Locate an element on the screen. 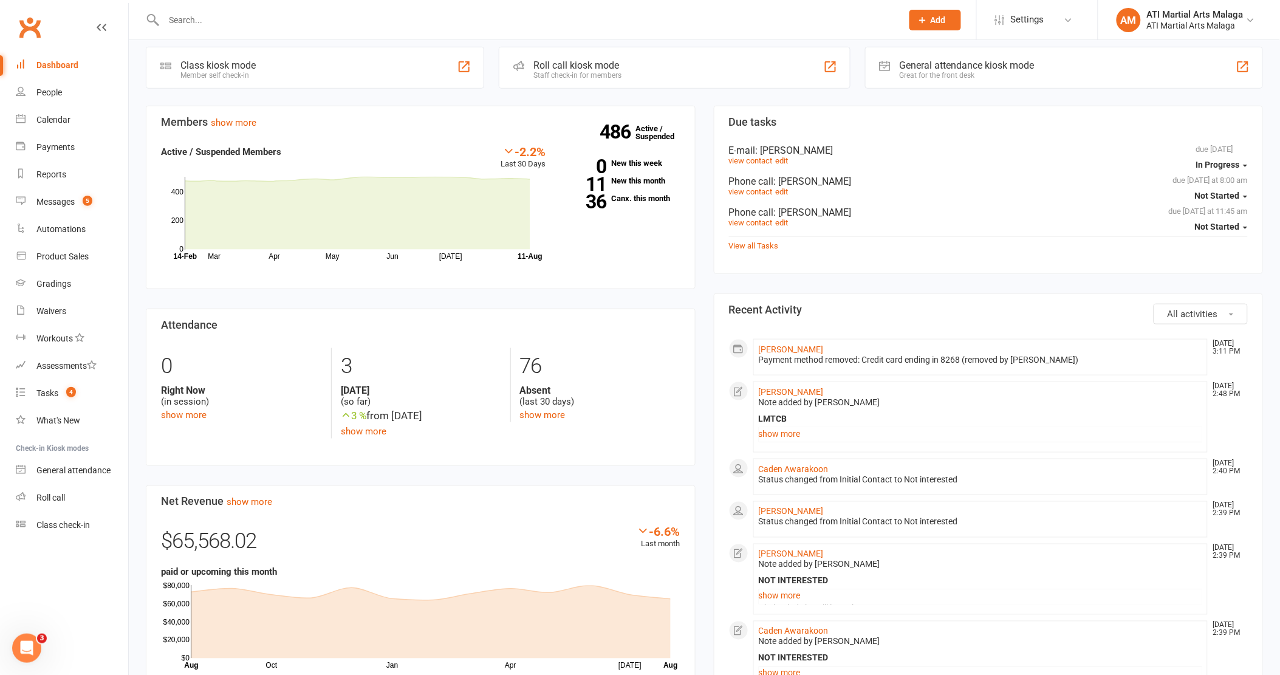 The image size is (1280, 675). div: Last 30 Days is located at coordinates (523, 157).